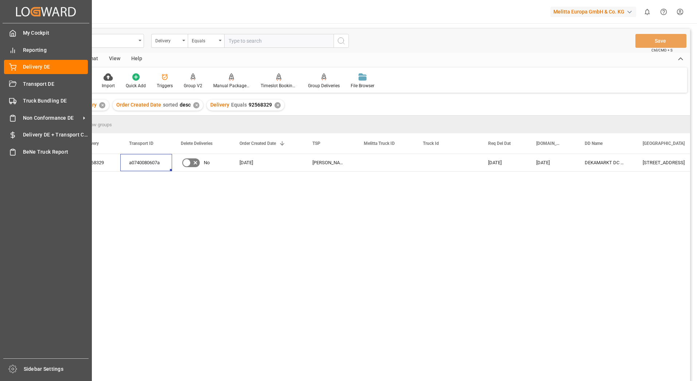  What do you see at coordinates (185, 105) in the screenshot?
I see `span: desc` at bounding box center [185, 105].